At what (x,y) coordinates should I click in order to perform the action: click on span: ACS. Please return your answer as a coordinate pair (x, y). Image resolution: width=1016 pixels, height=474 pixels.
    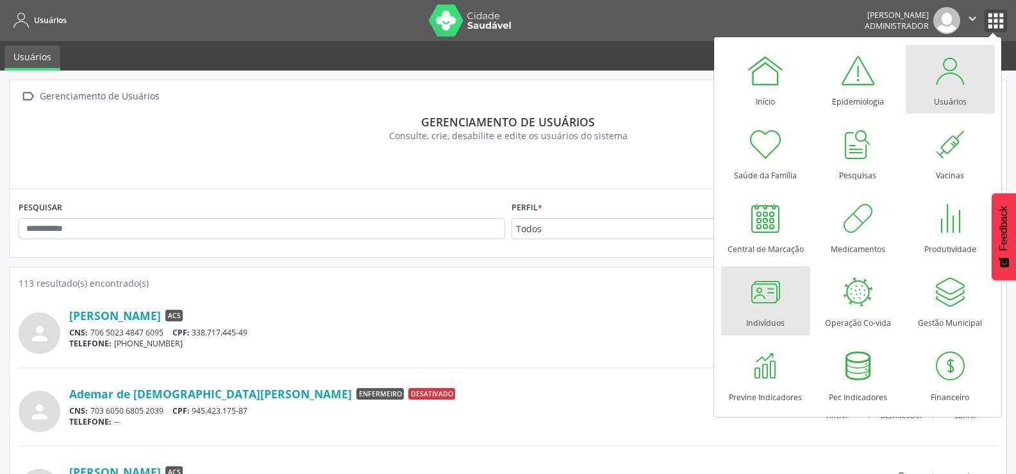
    Looking at the image, I should click on (174, 315).